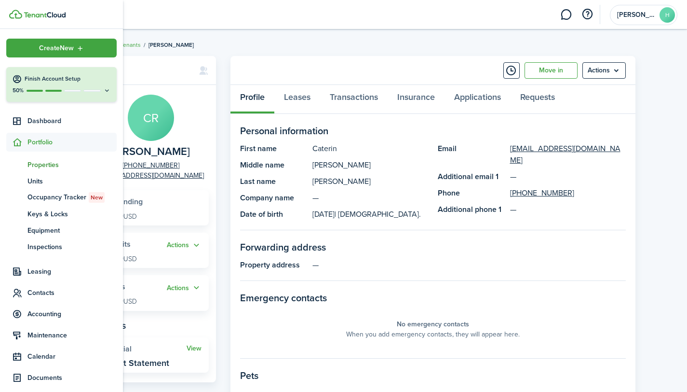 Image resolution: width=687 pixels, height=392 pixels. I want to click on button: Open resource center, so click(587, 14).